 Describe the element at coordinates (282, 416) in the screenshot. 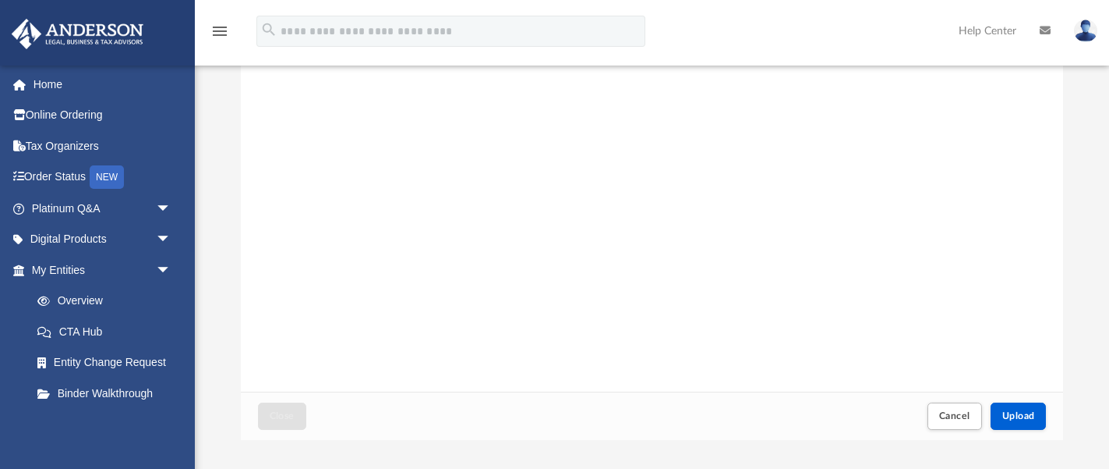

I see `button: Close` at that location.